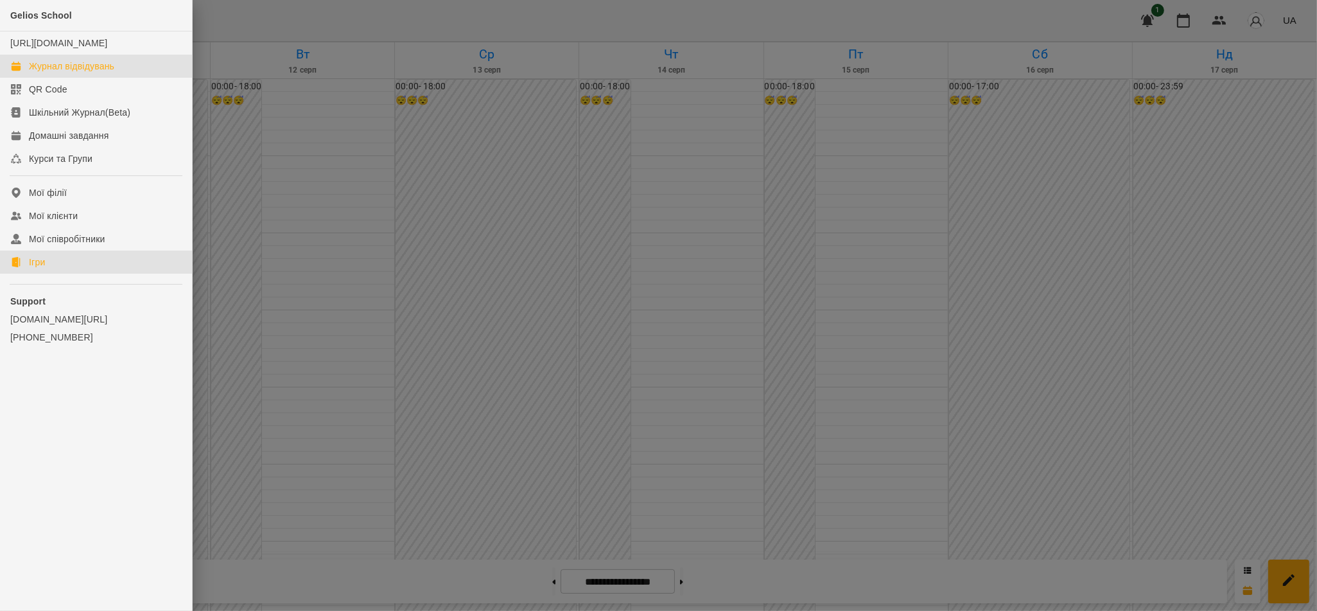 The width and height of the screenshot is (1317, 611). What do you see at coordinates (80, 112) in the screenshot?
I see `div: Шкільний Журнал(Beta)` at bounding box center [80, 112].